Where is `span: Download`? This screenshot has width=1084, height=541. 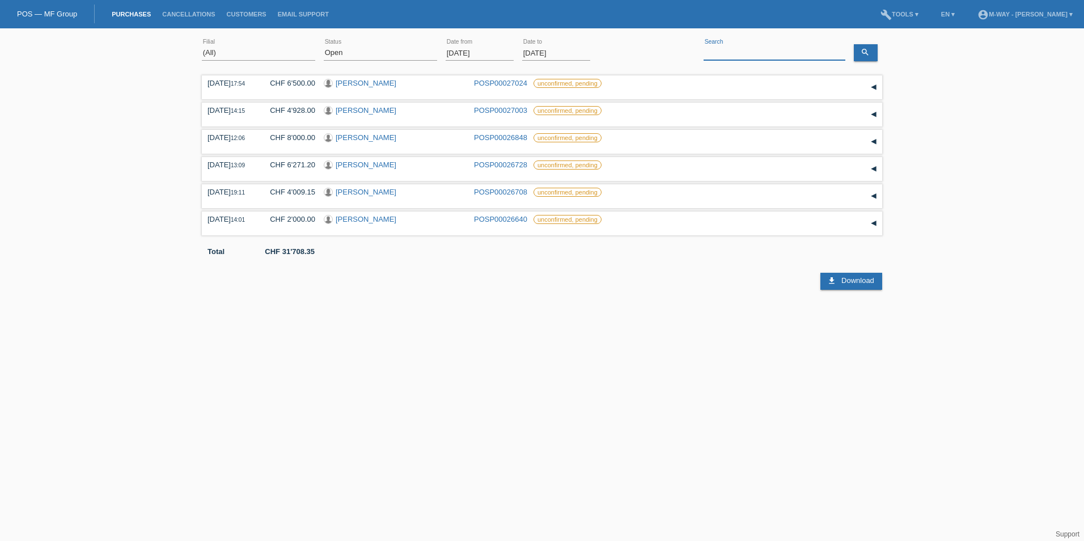 span: Download is located at coordinates (858, 280).